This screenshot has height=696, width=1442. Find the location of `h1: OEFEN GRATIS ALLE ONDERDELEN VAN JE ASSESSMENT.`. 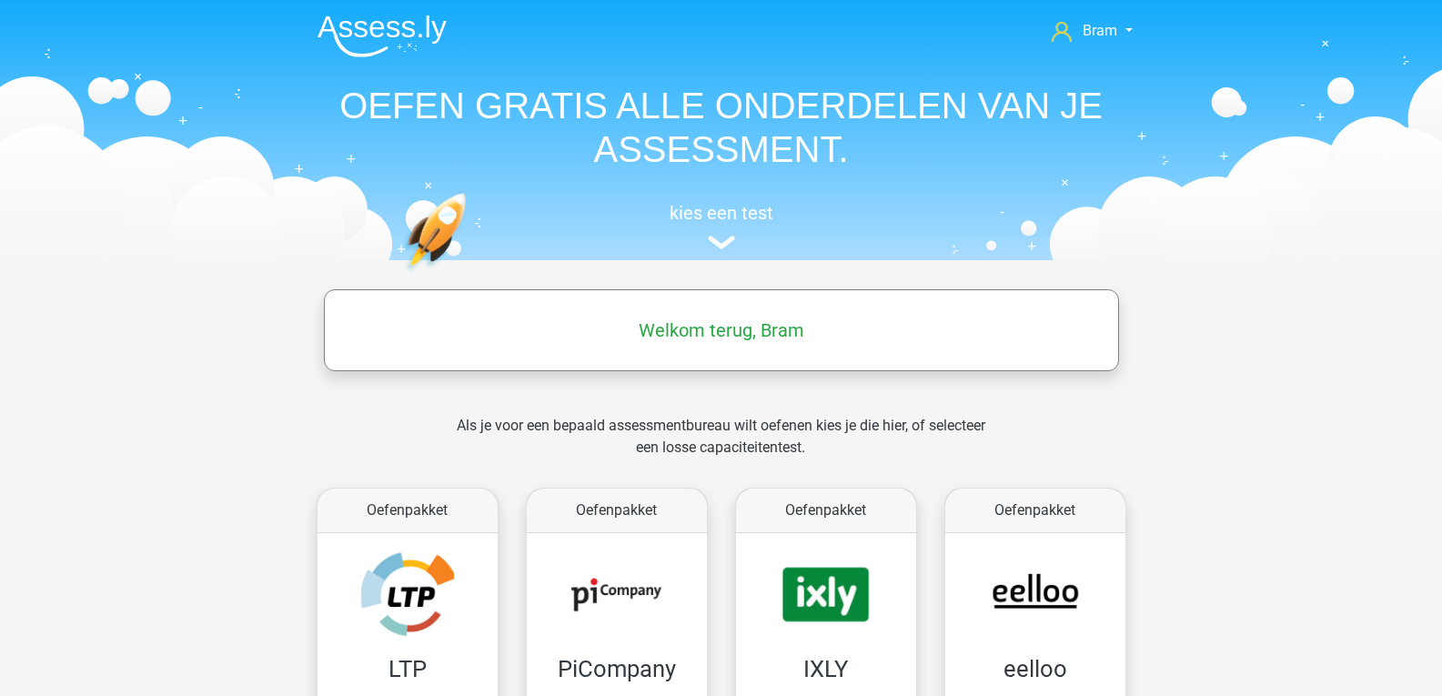

h1: OEFEN GRATIS ALLE ONDERDELEN VAN JE ASSESSMENT. is located at coordinates (721, 127).